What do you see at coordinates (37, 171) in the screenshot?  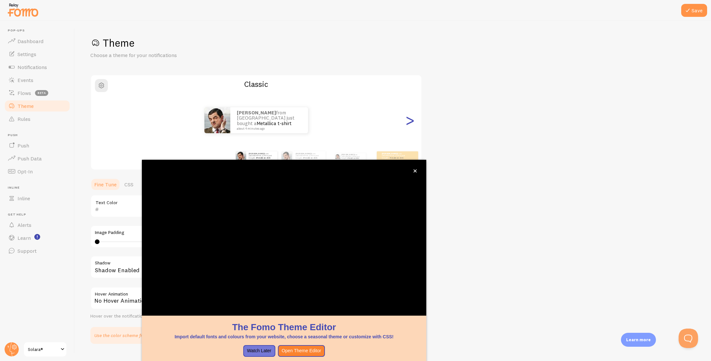 I see `a: Opt-In` at bounding box center [37, 171].